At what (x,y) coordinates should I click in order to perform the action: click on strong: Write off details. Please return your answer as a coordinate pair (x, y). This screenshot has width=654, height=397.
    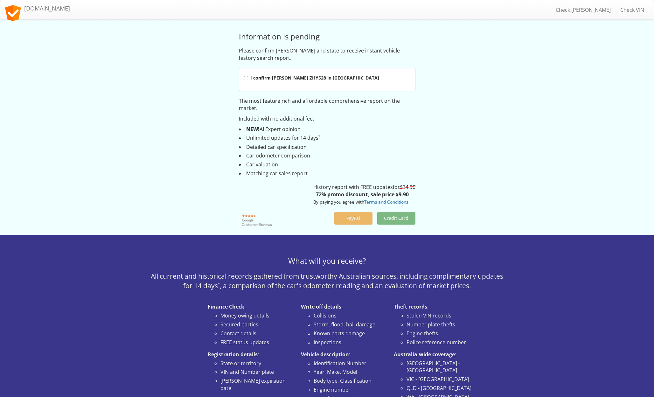
    Looking at the image, I should click on (321, 306).